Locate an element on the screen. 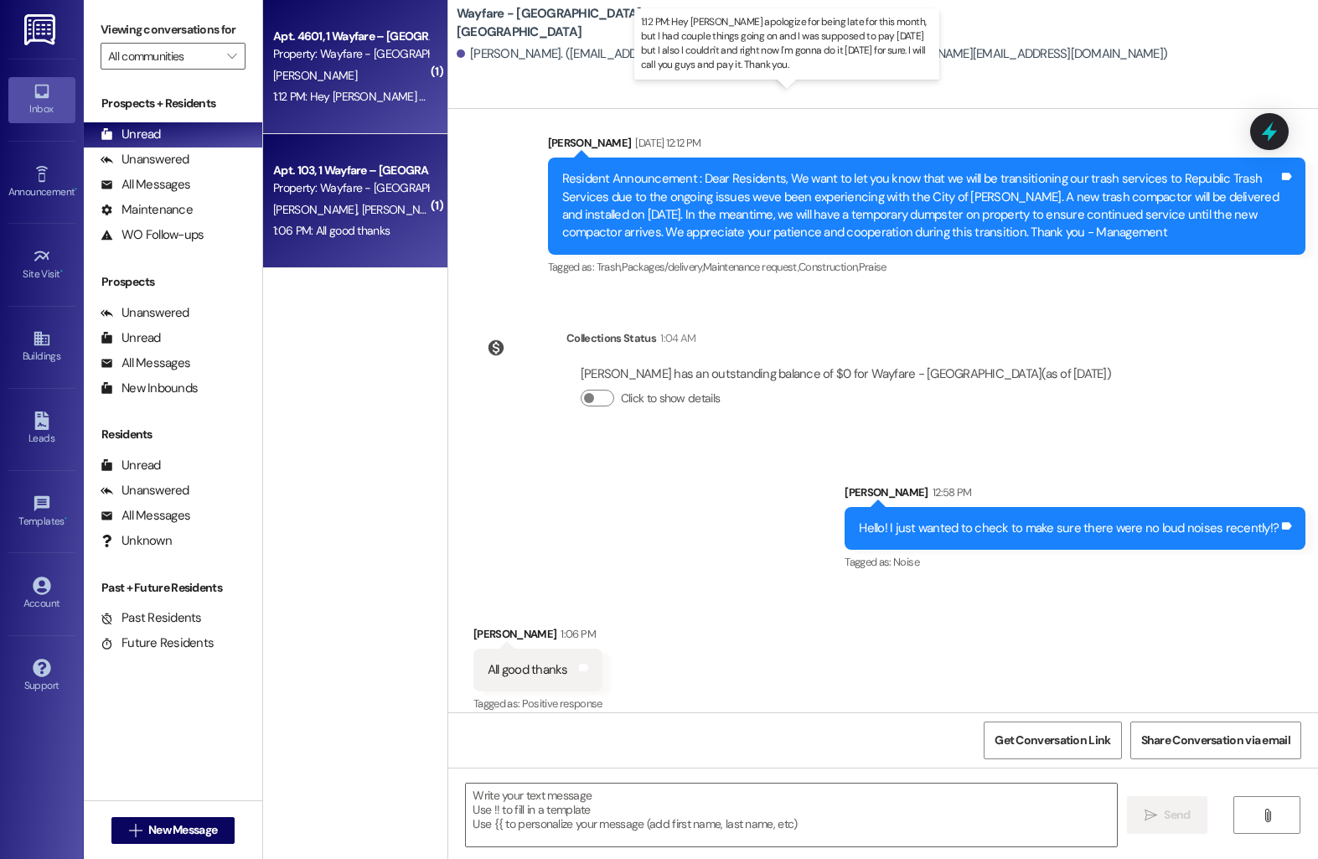  div: 1:04 AM is located at coordinates (676, 338).